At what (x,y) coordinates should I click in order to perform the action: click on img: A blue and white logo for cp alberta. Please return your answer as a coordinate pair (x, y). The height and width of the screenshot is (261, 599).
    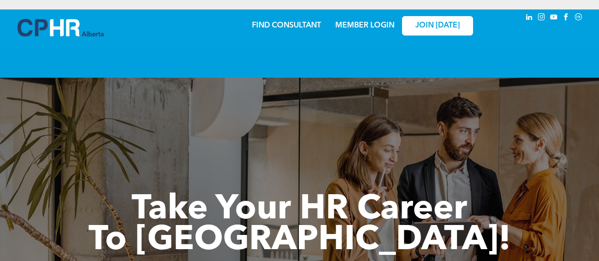
    Looking at the image, I should click on (61, 27).